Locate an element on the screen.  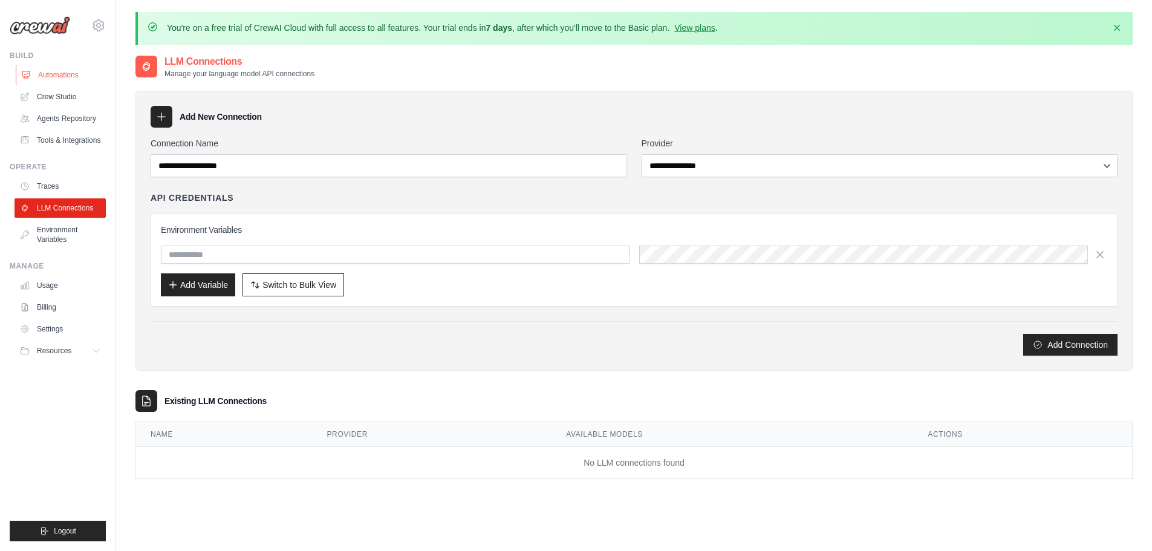
img: Logo is located at coordinates (40, 25).